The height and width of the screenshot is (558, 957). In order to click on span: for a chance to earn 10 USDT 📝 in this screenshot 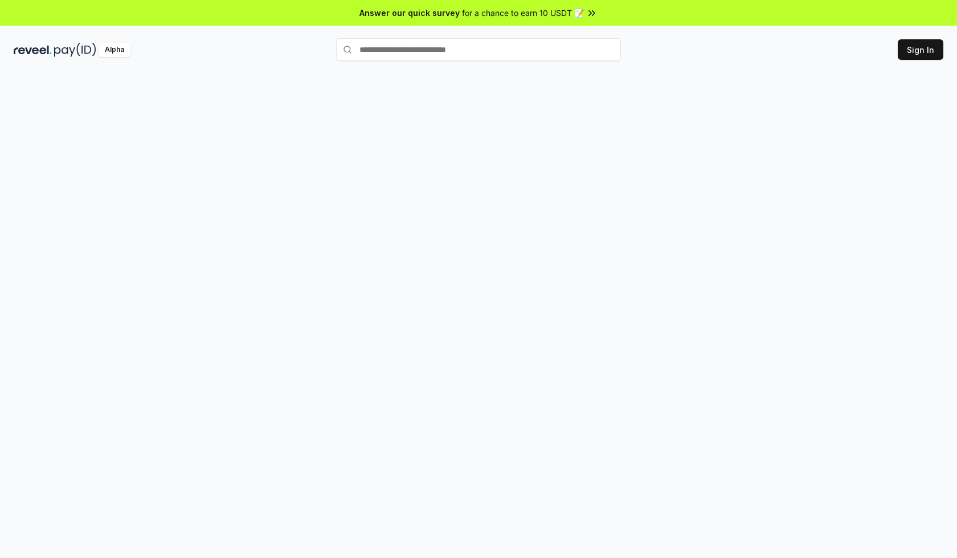, I will do `click(523, 13)`.